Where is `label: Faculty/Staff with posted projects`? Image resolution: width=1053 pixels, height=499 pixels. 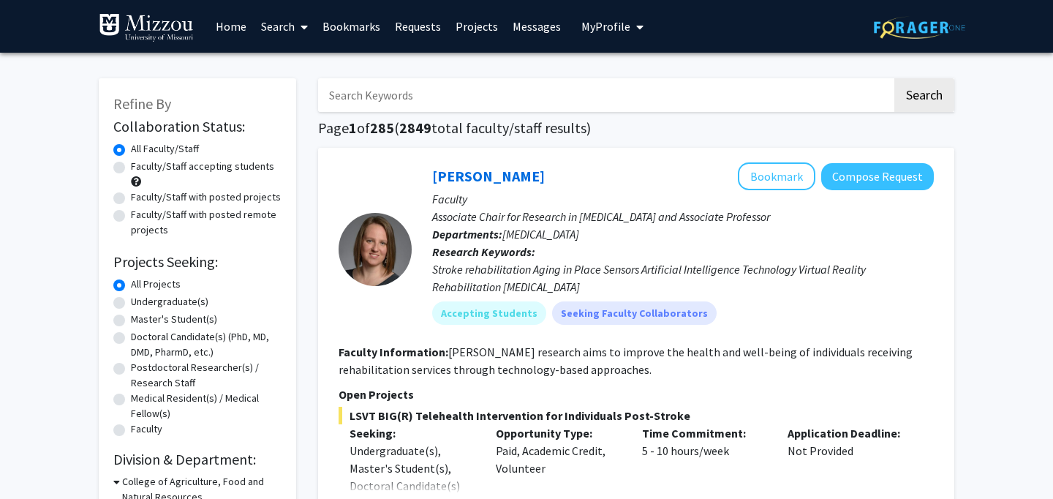
label: Faculty/Staff with posted projects is located at coordinates (206, 197).